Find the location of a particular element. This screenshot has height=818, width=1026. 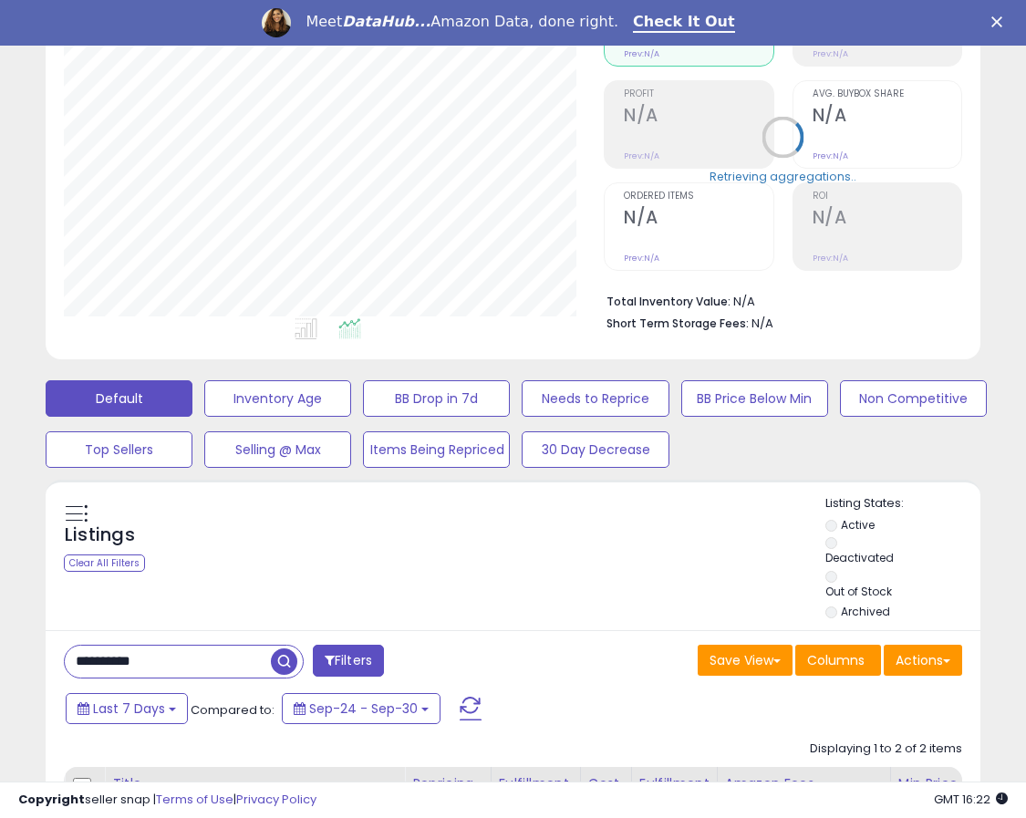

h5: Listings is located at coordinates (99, 535).